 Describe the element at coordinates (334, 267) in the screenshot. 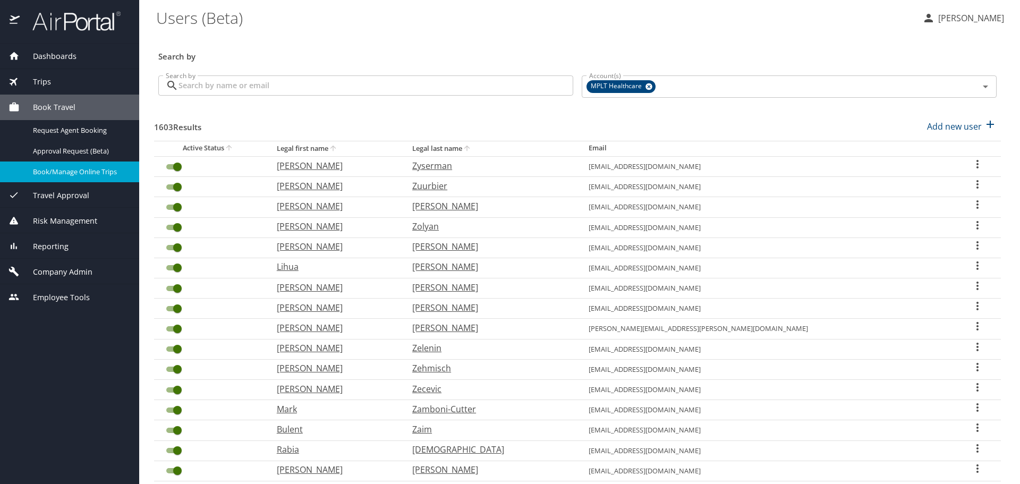

I see `p: Lihua` at that location.